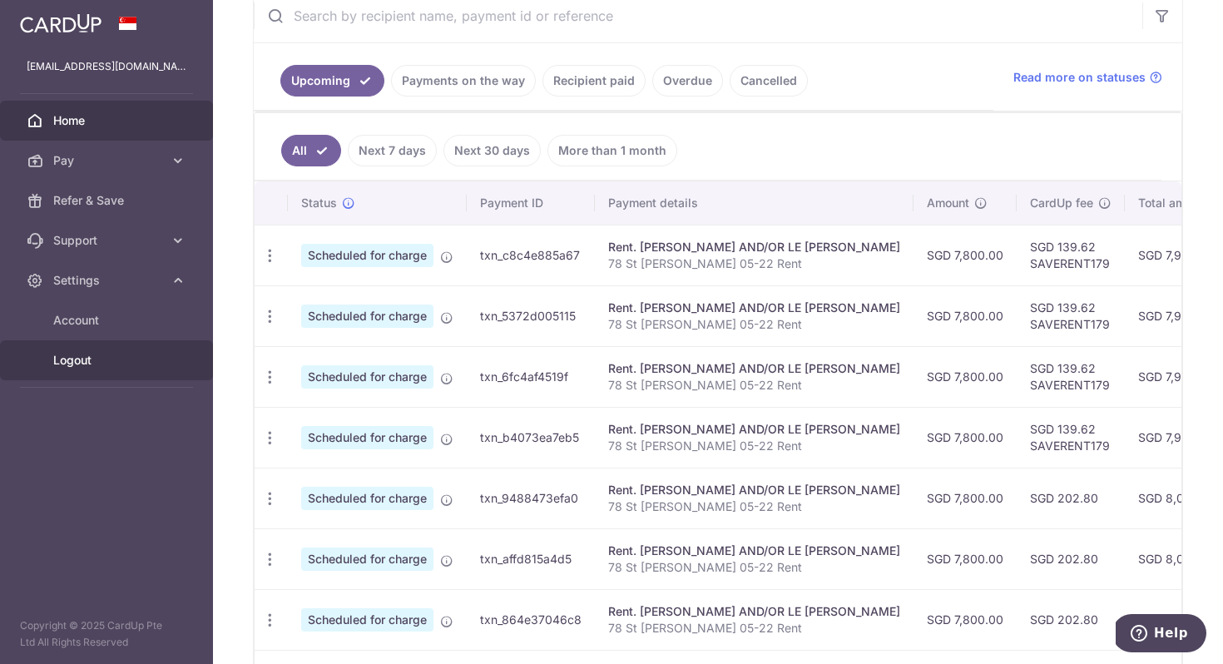 This screenshot has height=664, width=1223. Describe the element at coordinates (687, 81) in the screenshot. I see `a: Overdue` at that location.